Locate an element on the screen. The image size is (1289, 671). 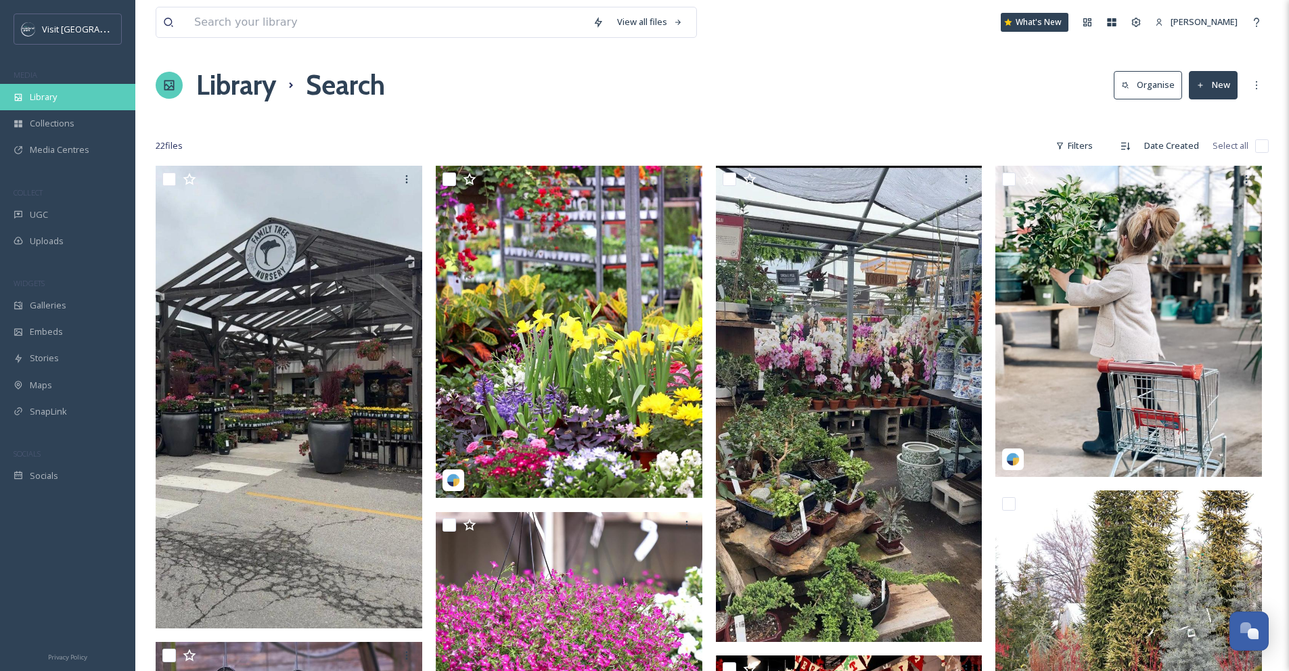
span: MEDIA is located at coordinates (25, 74).